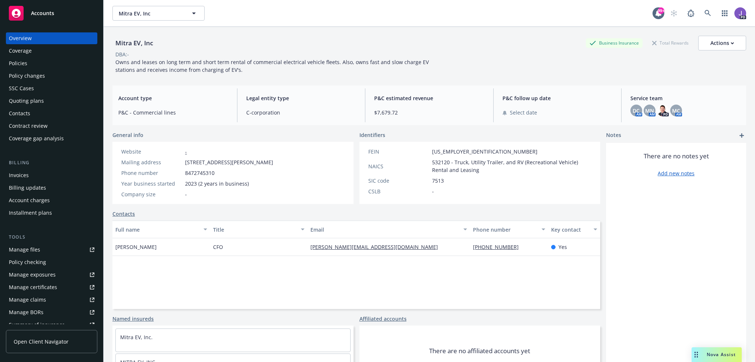 Image resolution: width=755 pixels, height=362 pixels. Describe the element at coordinates (650, 111) in the screenshot. I see `span: MN` at that location.